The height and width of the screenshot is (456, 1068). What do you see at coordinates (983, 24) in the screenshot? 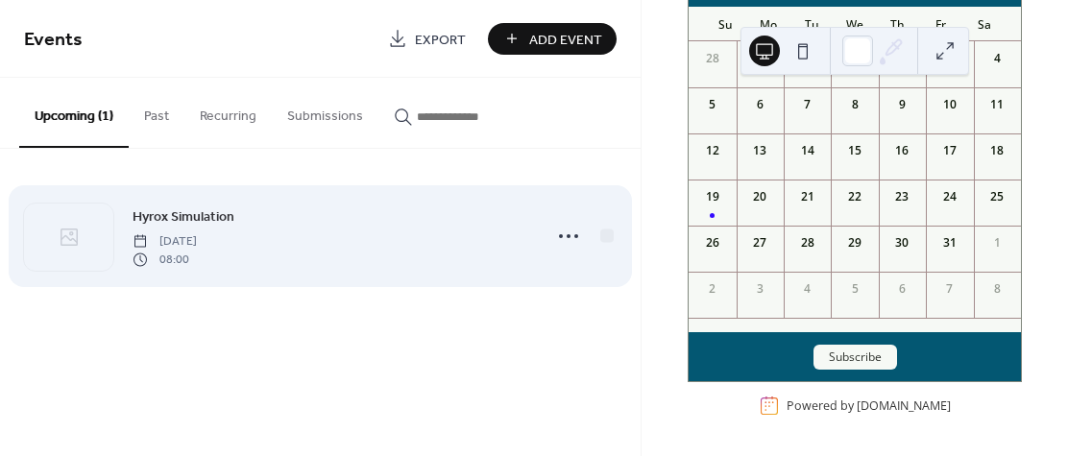
I see `div: Sa` at bounding box center [983, 24].